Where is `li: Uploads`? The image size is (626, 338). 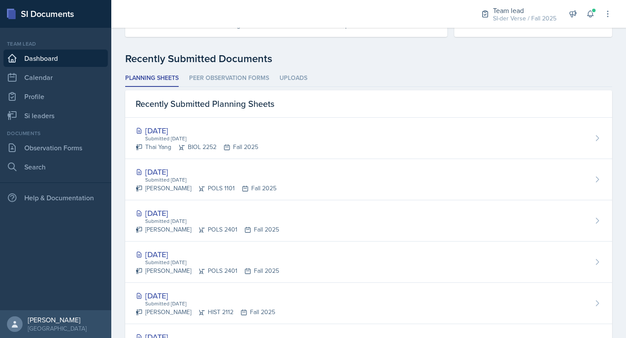
li: Uploads is located at coordinates (294, 78).